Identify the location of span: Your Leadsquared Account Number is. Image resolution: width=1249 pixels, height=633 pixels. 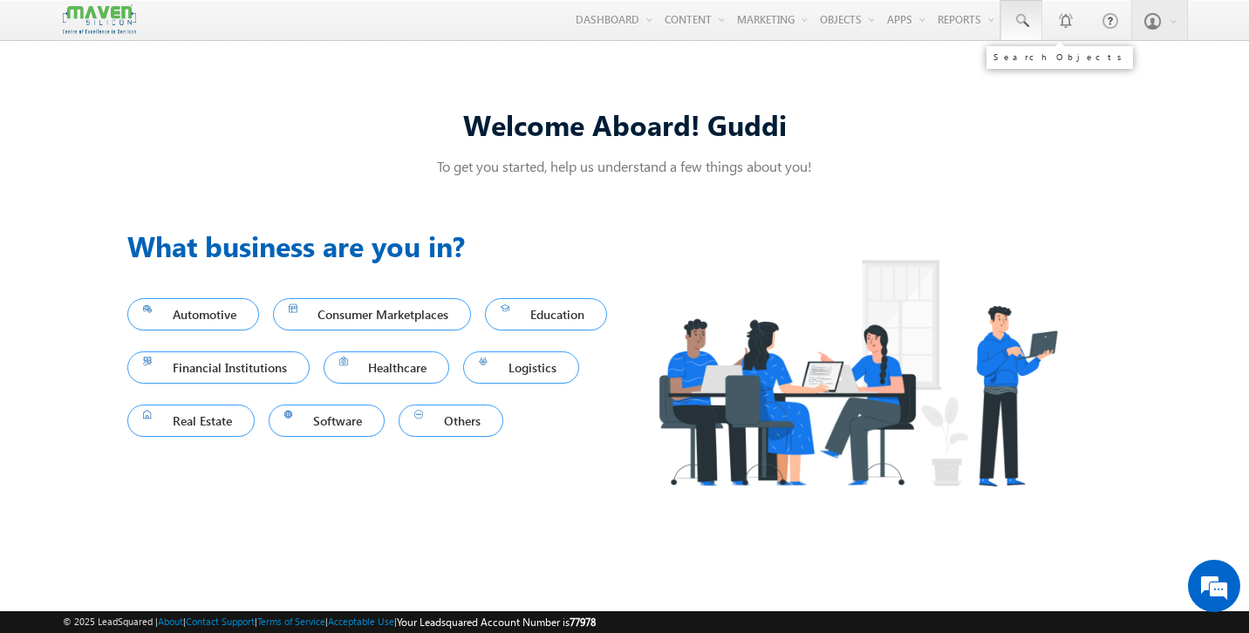
(496, 622).